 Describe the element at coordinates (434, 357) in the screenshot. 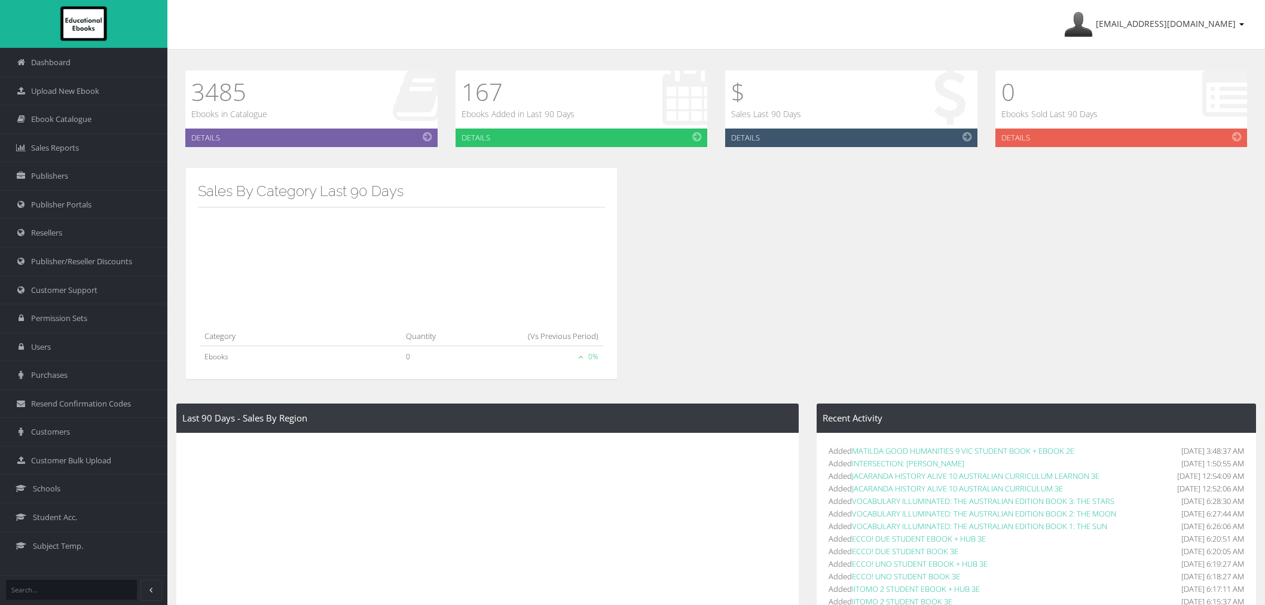

I see `td: 0` at that location.